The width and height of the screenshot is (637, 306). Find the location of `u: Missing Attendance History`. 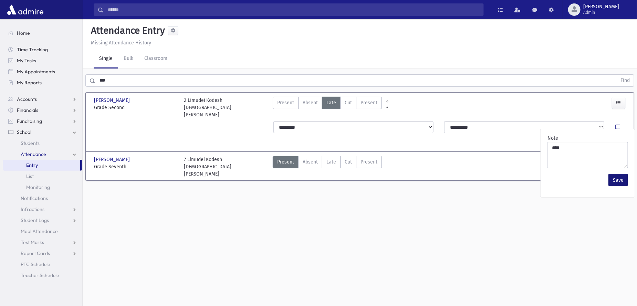

u: Missing Attendance History is located at coordinates (121, 43).